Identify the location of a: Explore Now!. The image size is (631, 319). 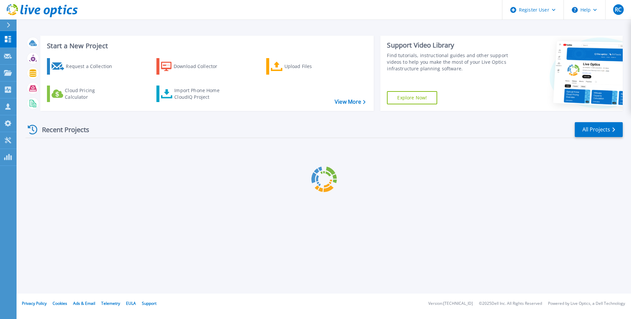
(412, 98).